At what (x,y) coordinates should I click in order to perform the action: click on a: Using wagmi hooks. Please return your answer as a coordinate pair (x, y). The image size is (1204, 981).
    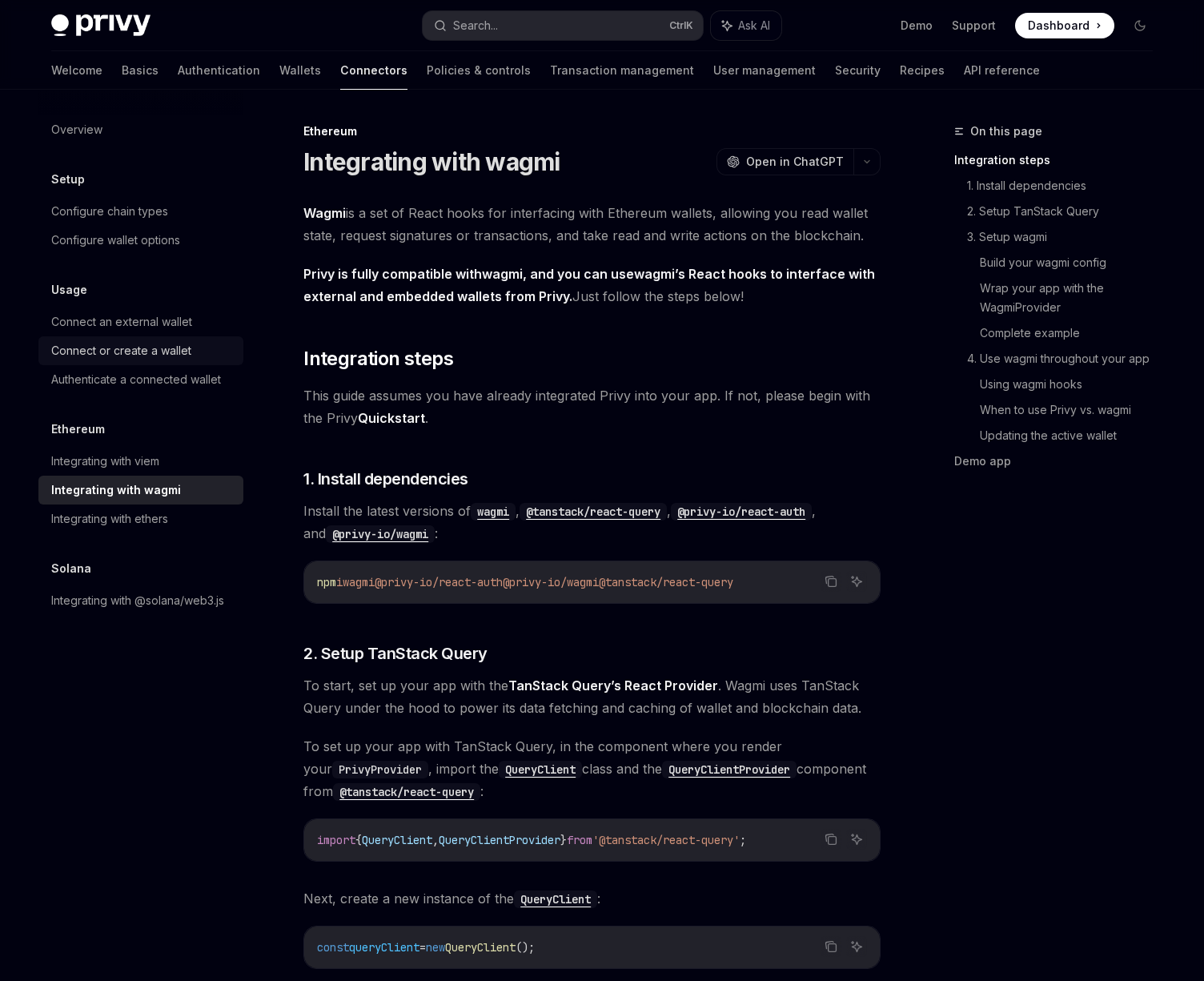
    Looking at the image, I should click on (1073, 384).